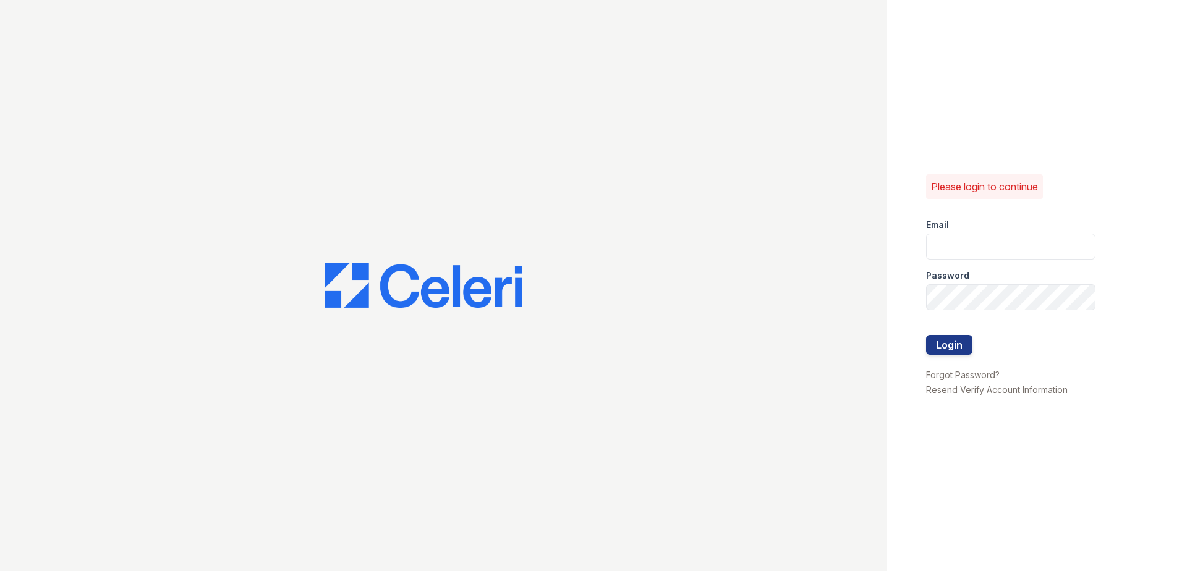 This screenshot has width=1182, height=571. Describe the element at coordinates (424, 286) in the screenshot. I see `img: CE_Logo_Blue-a8612792a0a2168367f1c8372b55b34899dd931a85d93a1a3d3e32e68fde9ad4.png` at that location.